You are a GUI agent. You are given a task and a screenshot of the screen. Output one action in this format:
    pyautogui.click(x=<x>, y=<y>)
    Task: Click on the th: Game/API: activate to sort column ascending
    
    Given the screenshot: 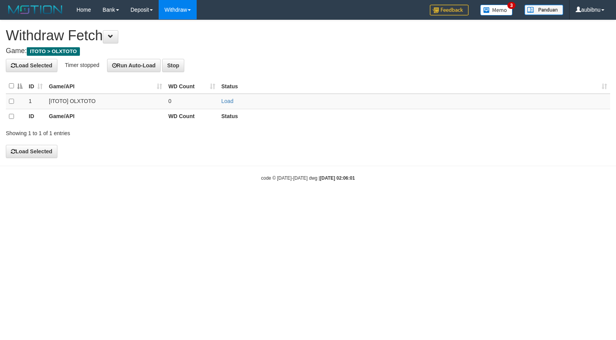 What is the action you would take?
    pyautogui.click(x=105, y=86)
    